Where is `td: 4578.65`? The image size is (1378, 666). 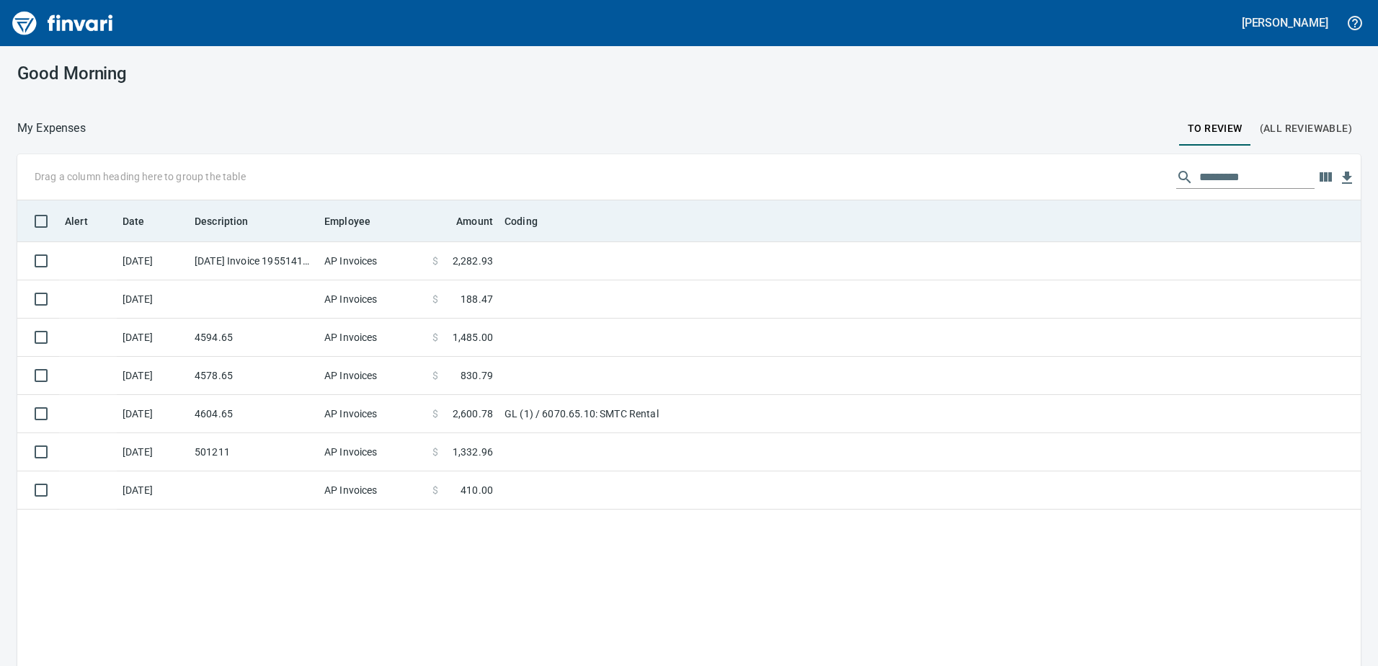 td: 4578.65 is located at coordinates (254, 375).